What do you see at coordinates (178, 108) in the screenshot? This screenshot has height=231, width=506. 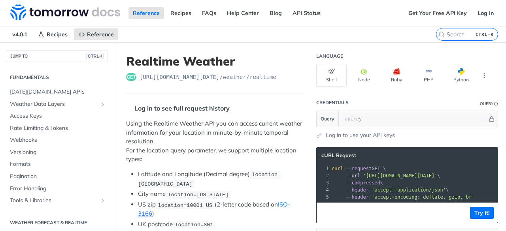 I see `div: Log in to see full request history` at bounding box center [178, 108].